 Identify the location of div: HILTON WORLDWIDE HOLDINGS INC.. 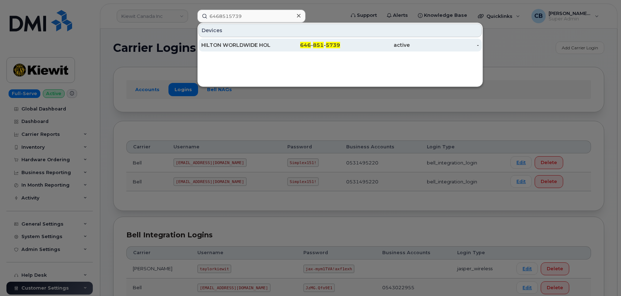
(236, 45).